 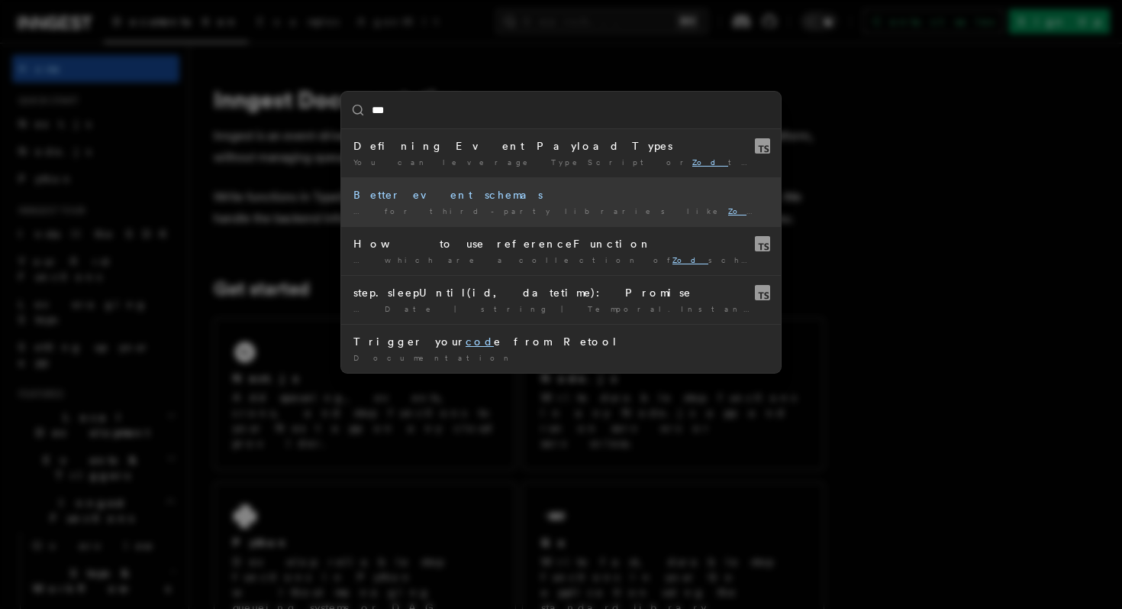 I want to click on mark: cod, so click(x=480, y=341).